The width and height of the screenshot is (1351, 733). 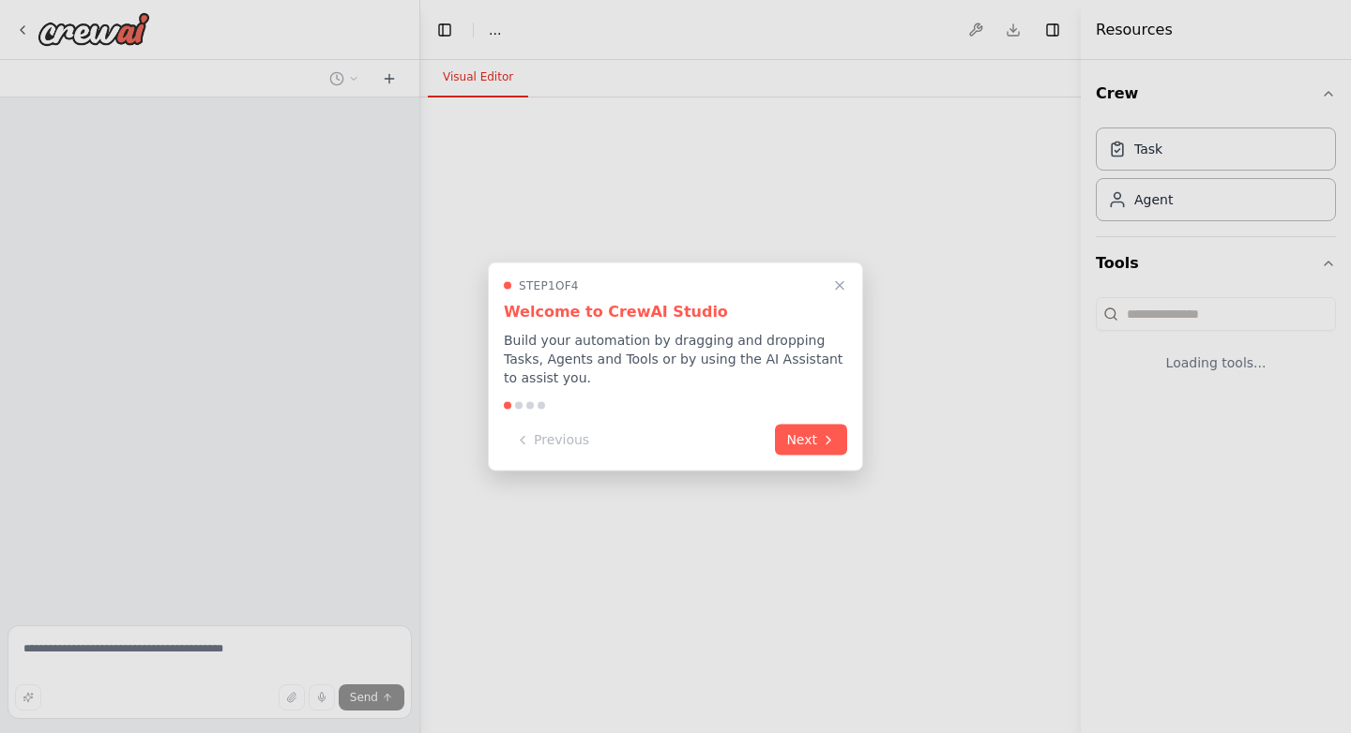 I want to click on button: Previous, so click(x=551, y=440).